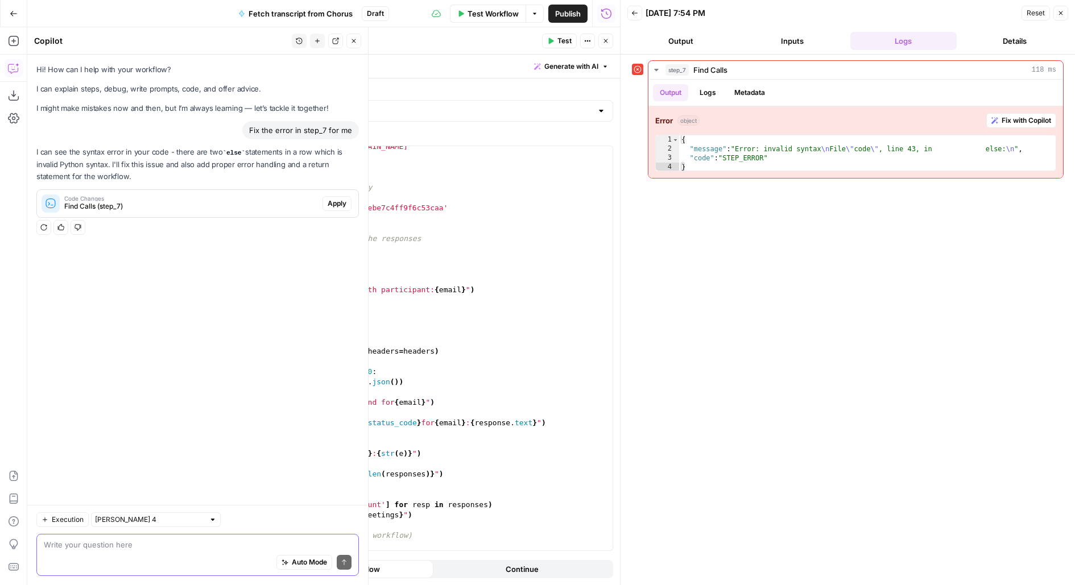  What do you see at coordinates (1021, 121) in the screenshot?
I see `button: Fix with Copilot` at bounding box center [1021, 121].